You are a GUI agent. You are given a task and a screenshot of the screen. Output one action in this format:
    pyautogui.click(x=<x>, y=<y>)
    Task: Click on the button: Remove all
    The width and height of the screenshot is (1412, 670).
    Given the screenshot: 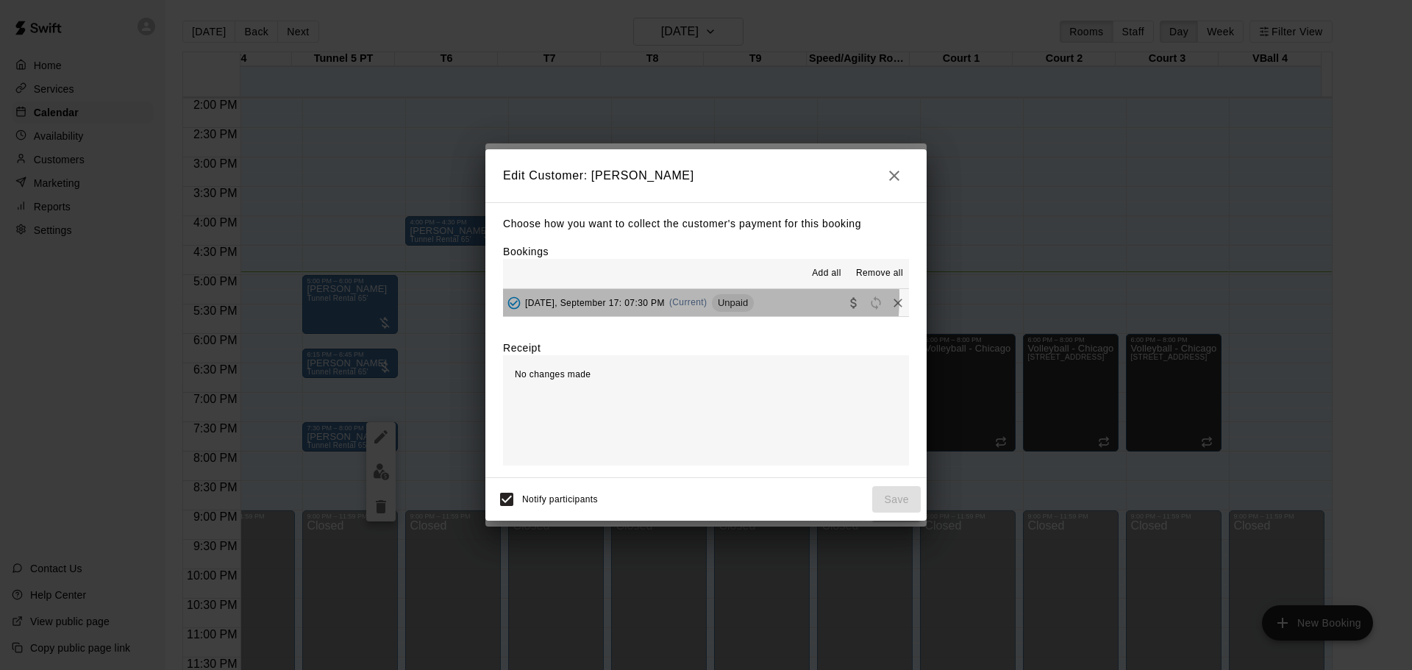 What is the action you would take?
    pyautogui.click(x=880, y=274)
    